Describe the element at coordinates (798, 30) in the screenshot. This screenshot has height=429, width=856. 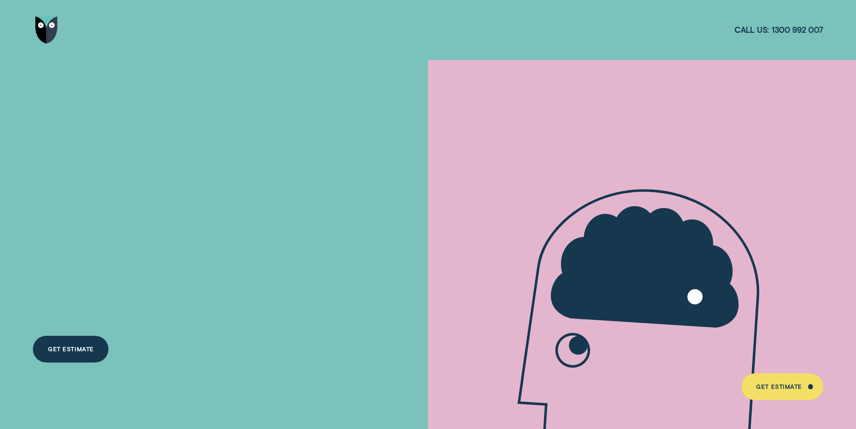
I see `span: 1300 992 007` at that location.